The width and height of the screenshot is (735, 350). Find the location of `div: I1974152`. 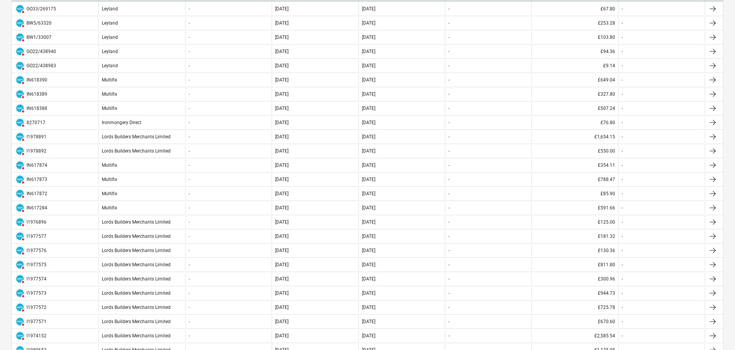

div: I1974152 is located at coordinates (37, 336).